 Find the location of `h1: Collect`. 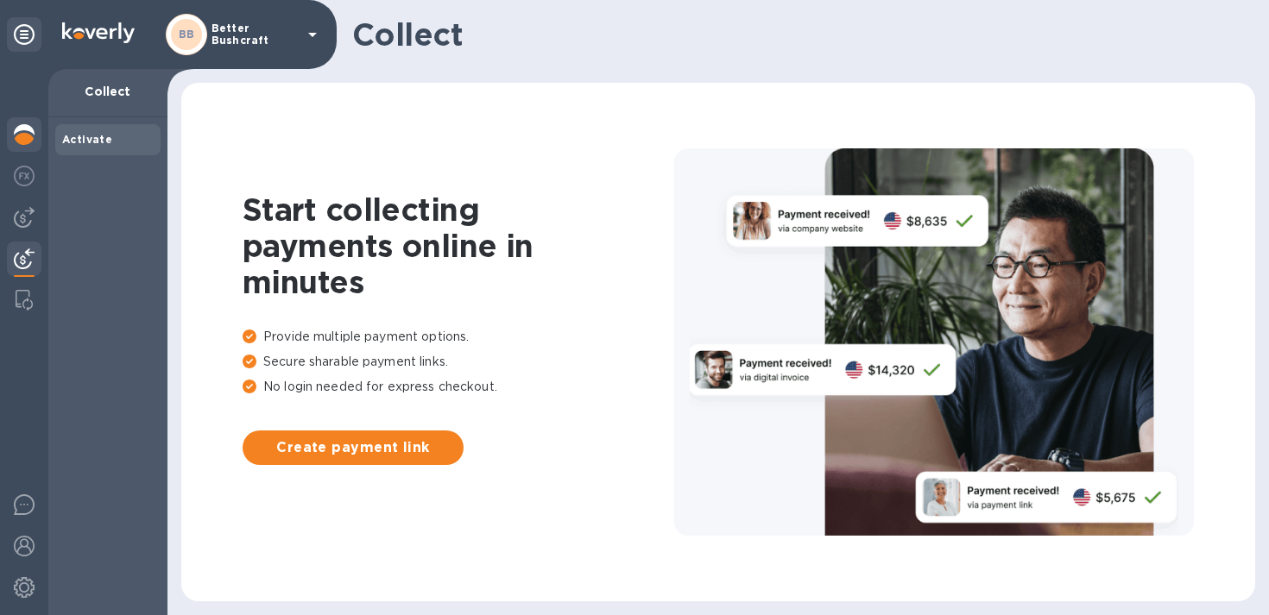

h1: Collect is located at coordinates (797, 35).